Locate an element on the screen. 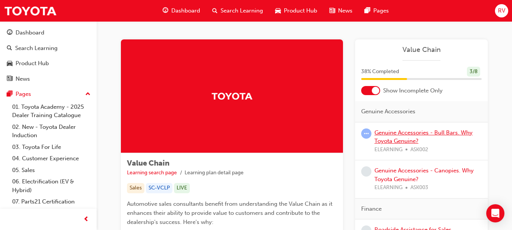 Image resolution: width=512 pixels, height=230 pixels. span: ASK002 is located at coordinates (419, 150).